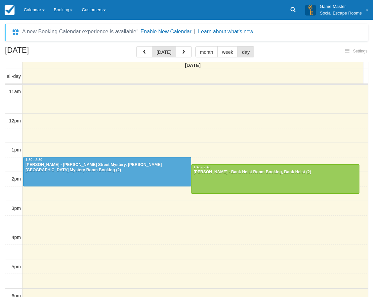 The height and width of the screenshot is (297, 373). Describe the element at coordinates (202, 167) in the screenshot. I see `span: 1:45 - 2:45` at that location.